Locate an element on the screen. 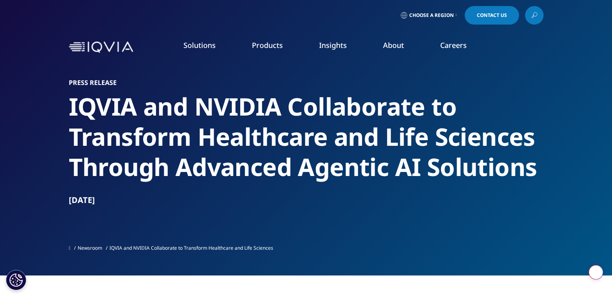 This screenshot has width=612, height=294. a: Contact Us is located at coordinates (492, 15).